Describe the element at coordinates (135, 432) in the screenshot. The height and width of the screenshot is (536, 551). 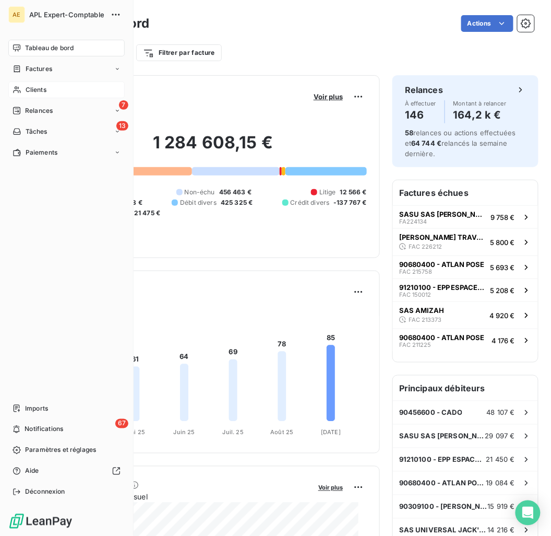
I see `tspan: Mai 25` at that location.